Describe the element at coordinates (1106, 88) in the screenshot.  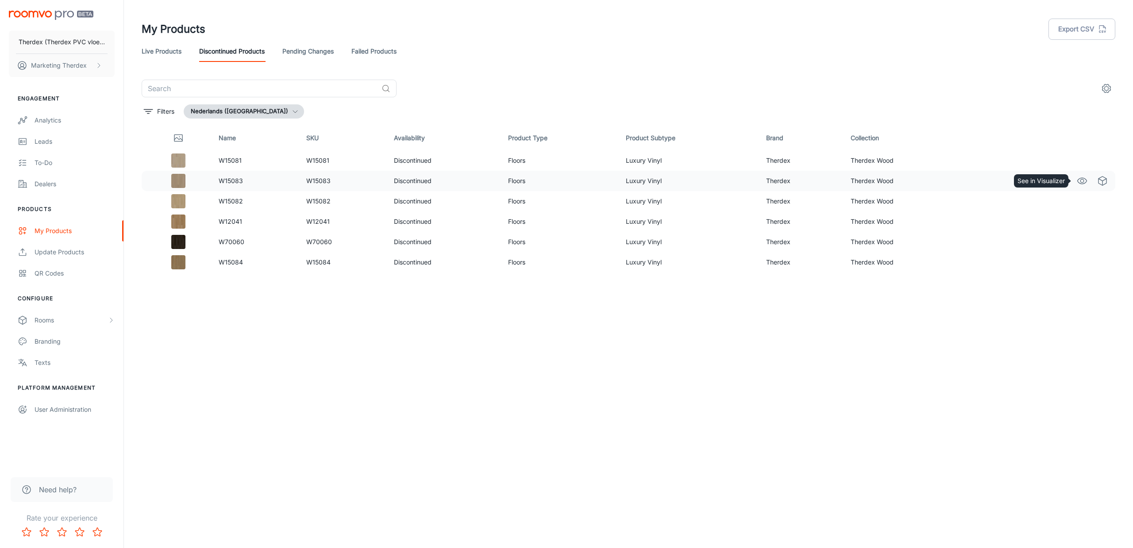
I see `button: settings` at that location.